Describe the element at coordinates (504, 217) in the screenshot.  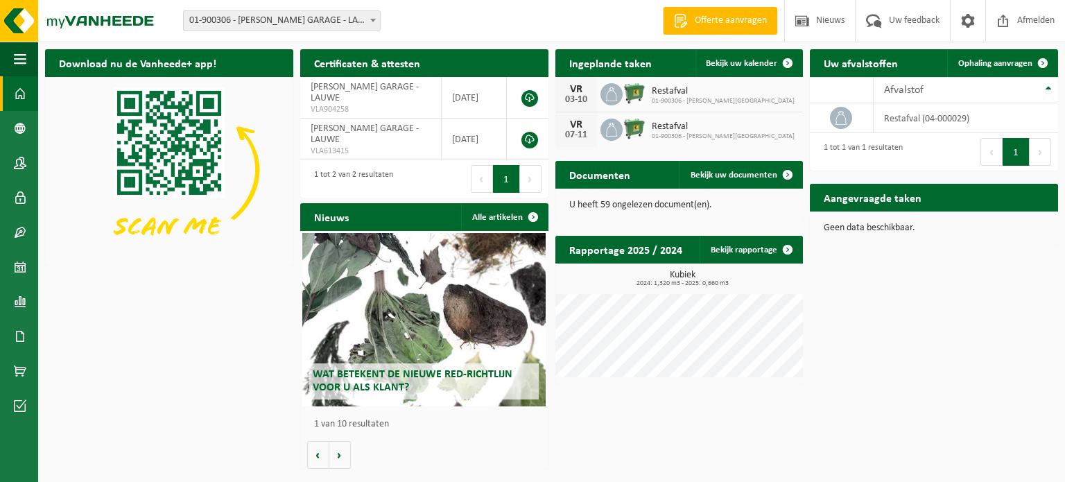
I see `a: Alle artikelen` at that location.